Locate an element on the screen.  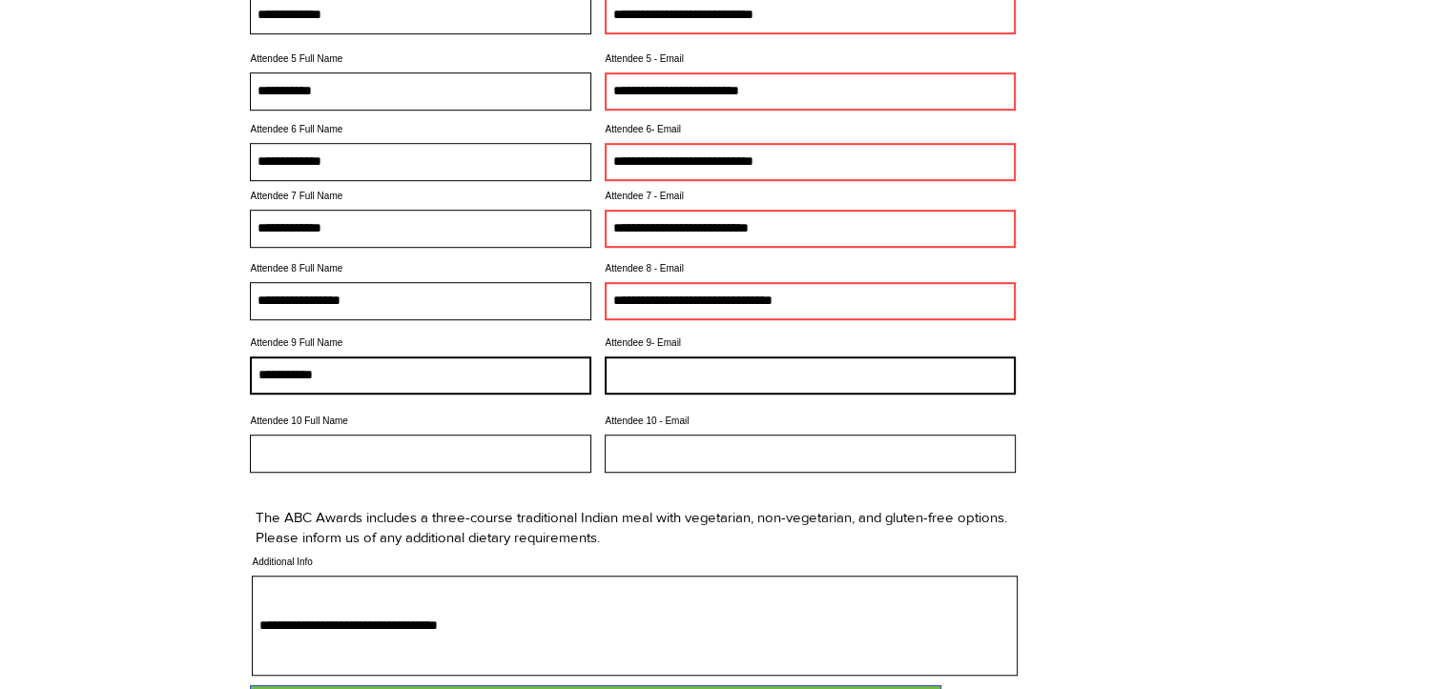
label: Attendee 8 Full Name is located at coordinates (421, 269).